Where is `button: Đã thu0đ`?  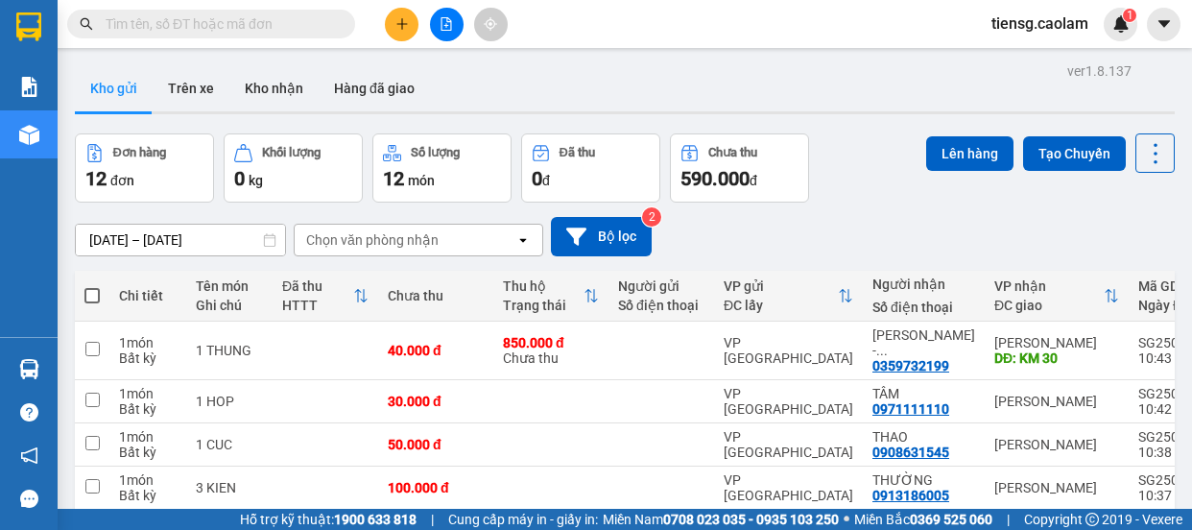 button: Đã thu0đ is located at coordinates (590, 168).